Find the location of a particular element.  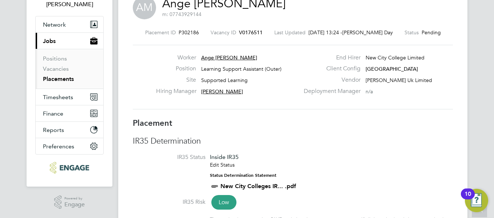

label: Last Updated is located at coordinates (290, 32).